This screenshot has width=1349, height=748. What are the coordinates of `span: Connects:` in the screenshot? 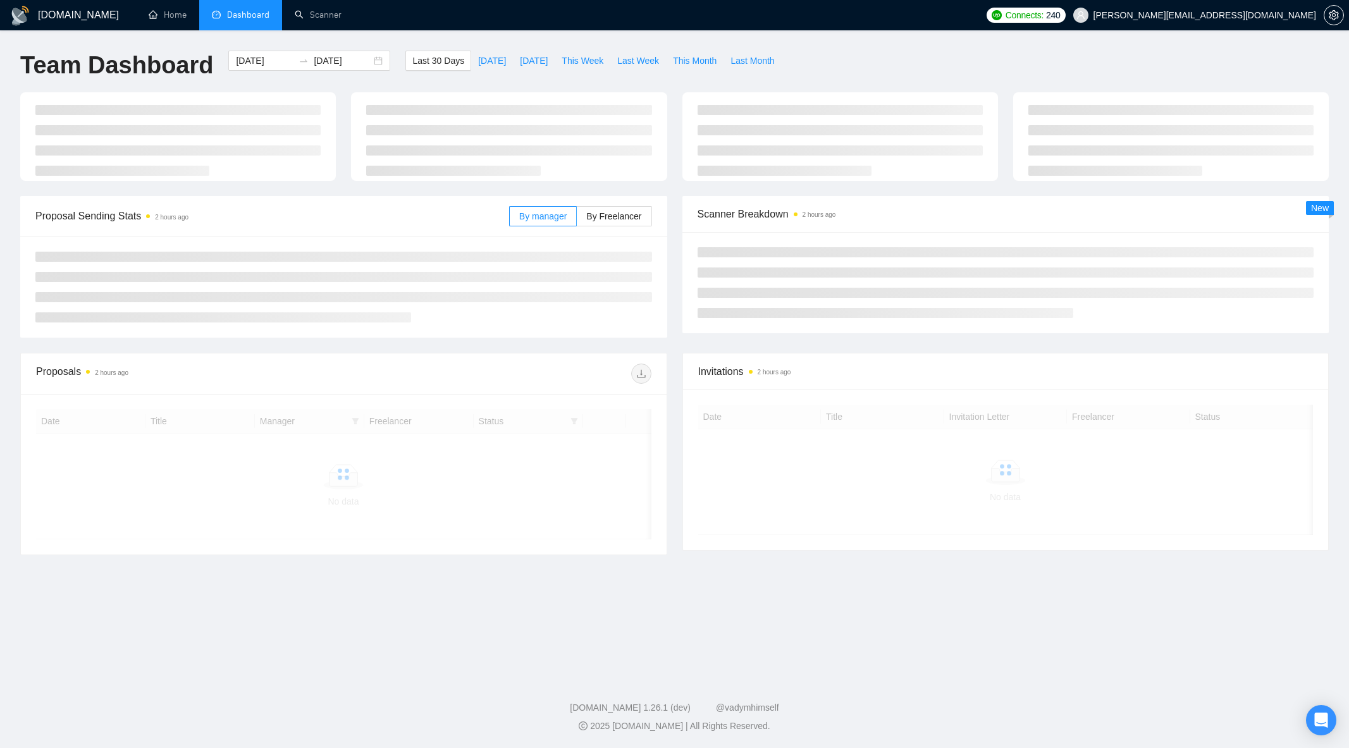 It's located at (1024, 15).